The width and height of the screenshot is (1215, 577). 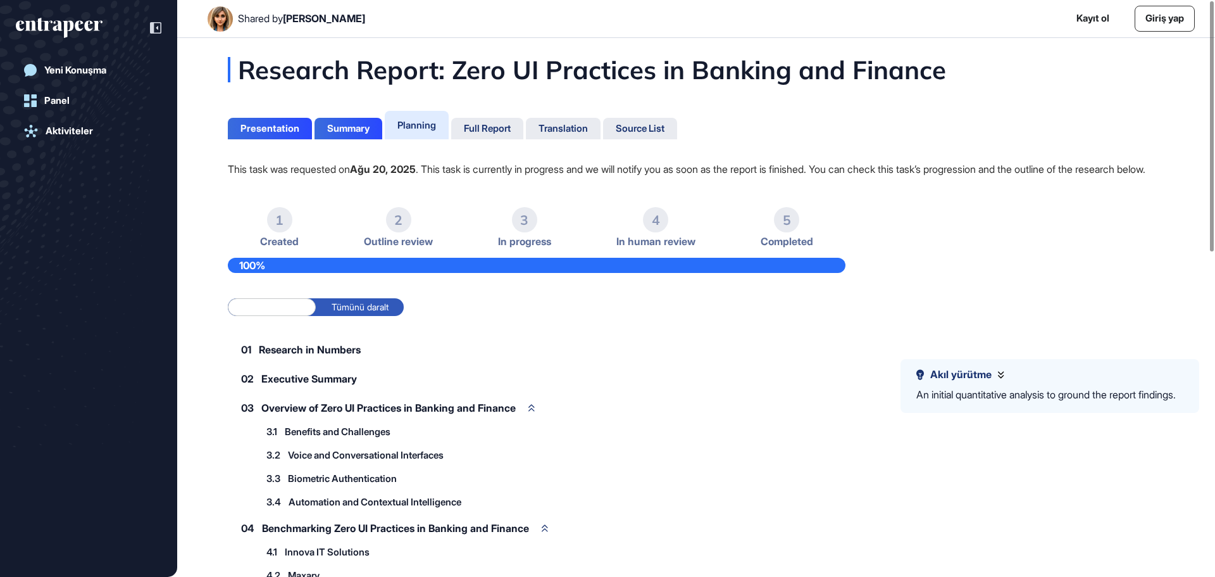 I want to click on span: Benefits and Challenges, so click(x=337, y=431).